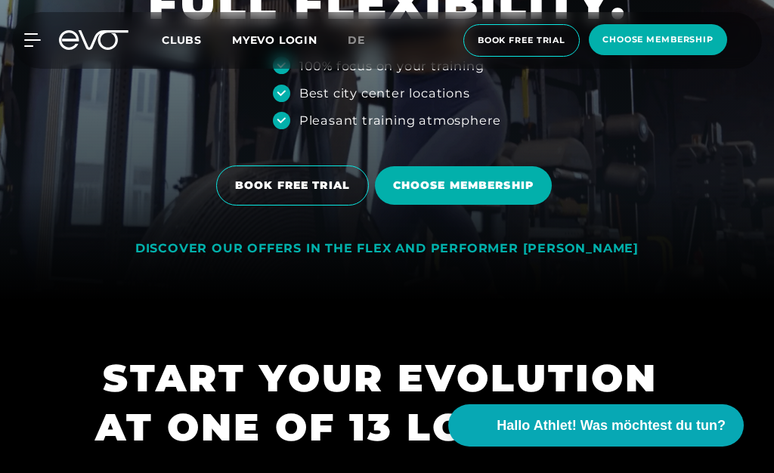 This screenshot has width=774, height=473. I want to click on div: Pleasant training atmosphere, so click(400, 120).